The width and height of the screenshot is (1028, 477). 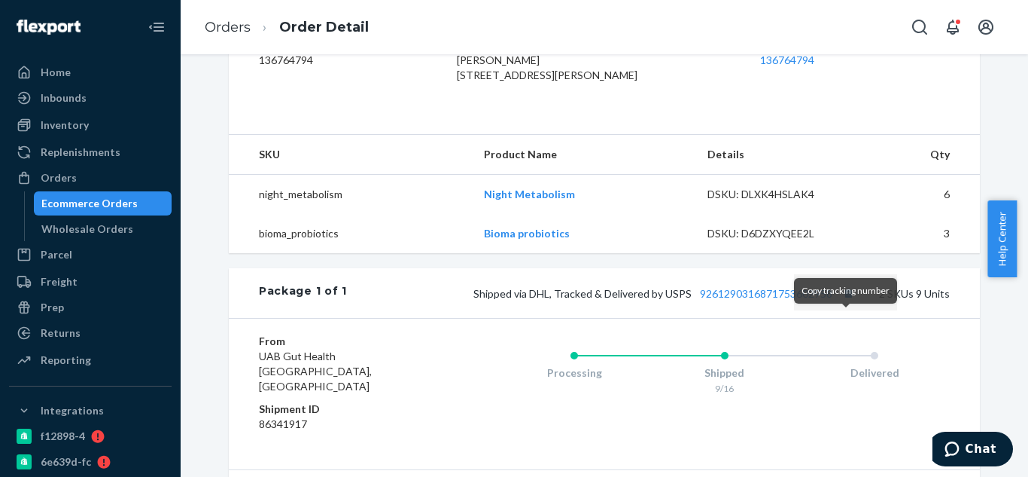 What do you see at coordinates (90, 254) in the screenshot?
I see `a: Parcel` at bounding box center [90, 254].